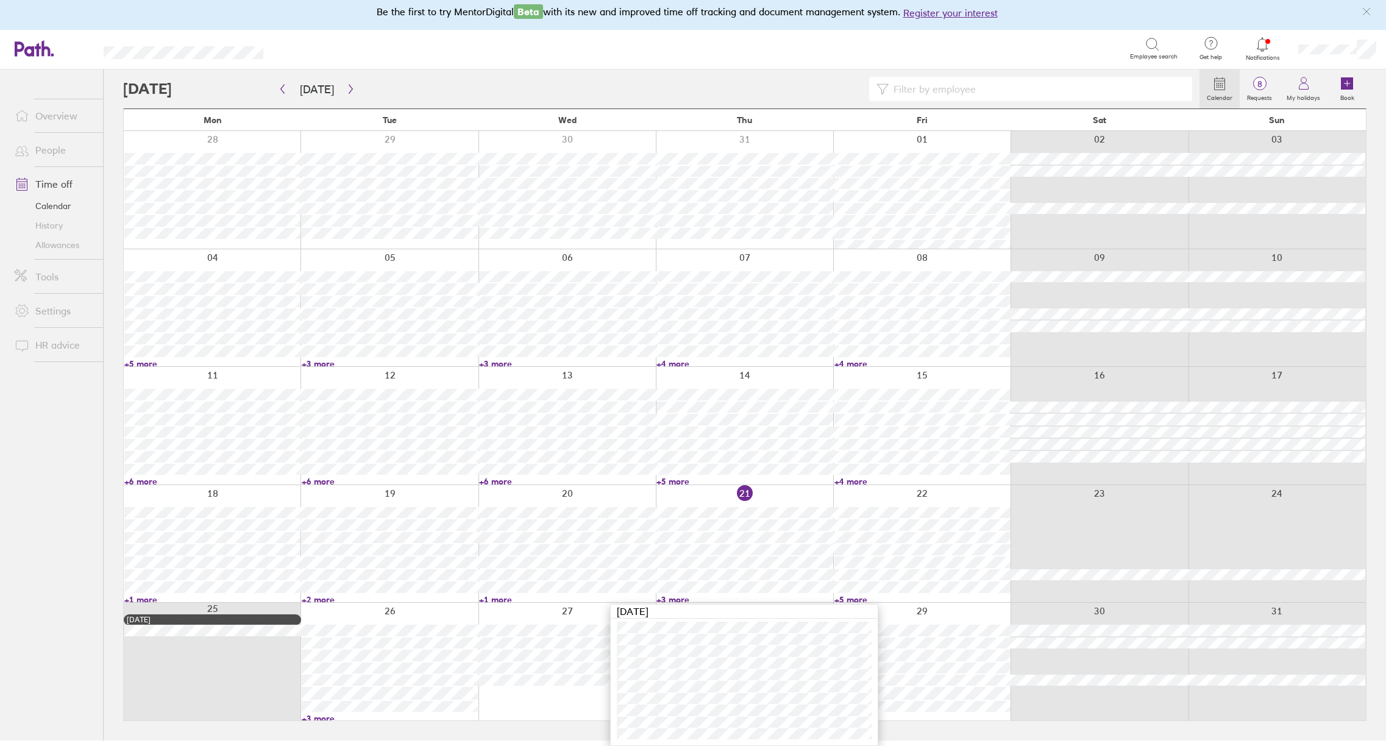  What do you see at coordinates (389, 120) in the screenshot?
I see `span: Tue` at bounding box center [389, 120].